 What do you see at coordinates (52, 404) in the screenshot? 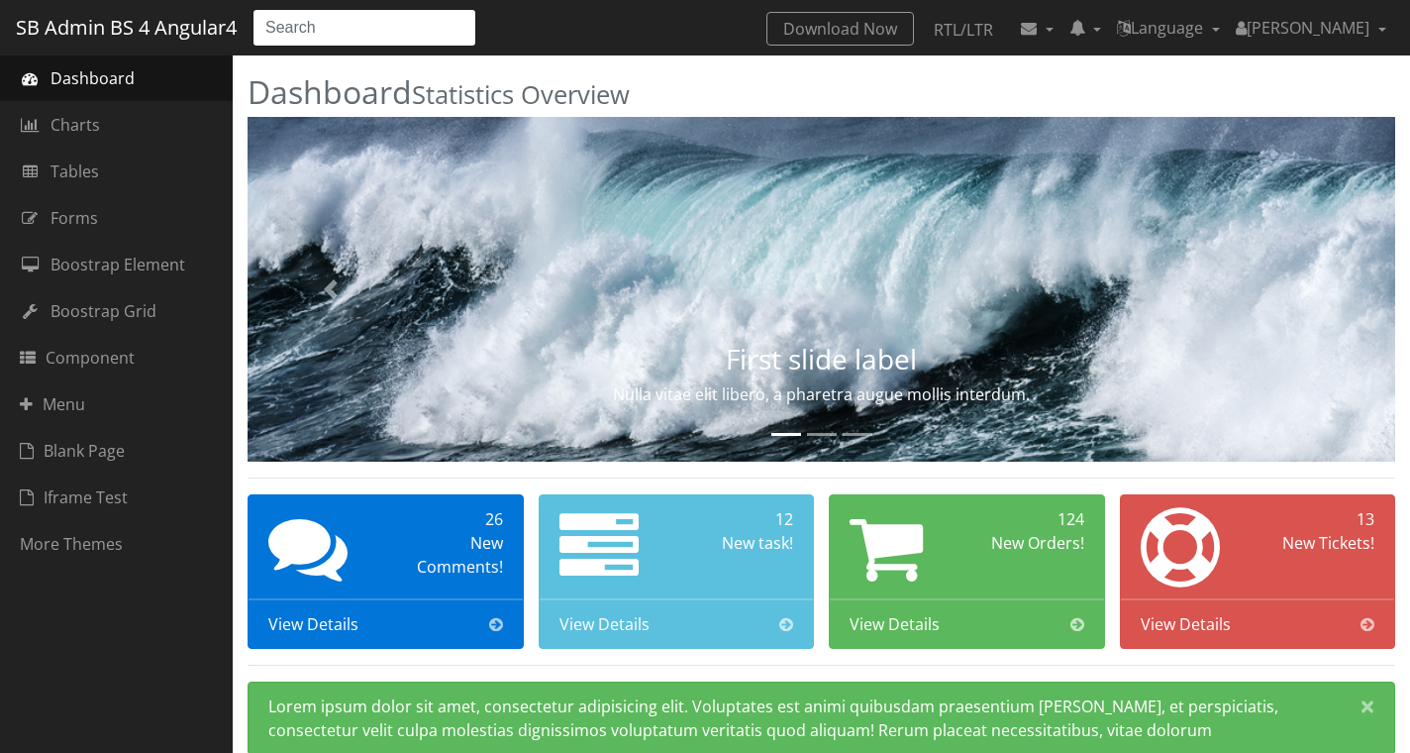
I see `span: Menu` at bounding box center [52, 404].